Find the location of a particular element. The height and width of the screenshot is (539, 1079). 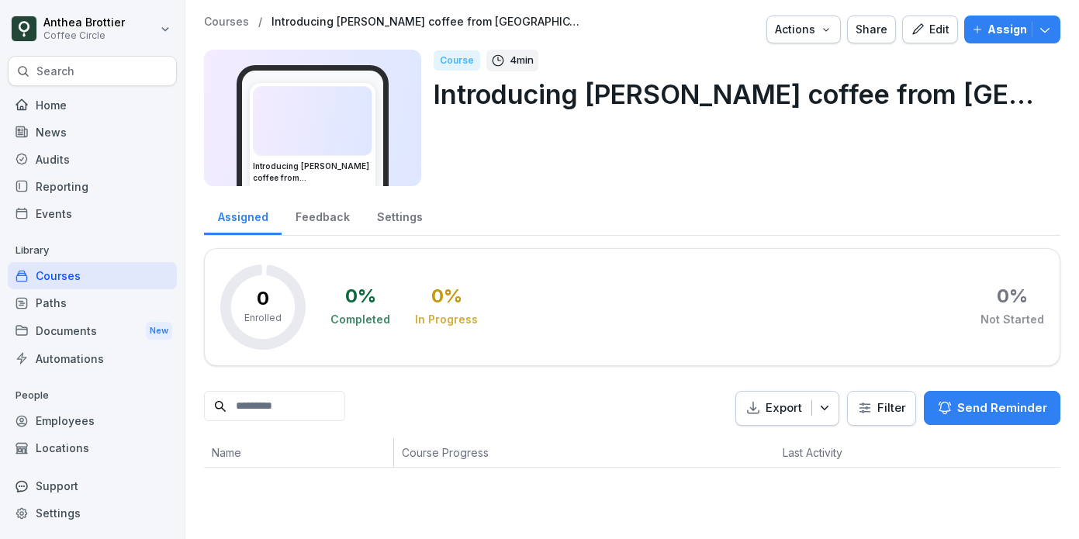

button: Edit is located at coordinates (930, 29).